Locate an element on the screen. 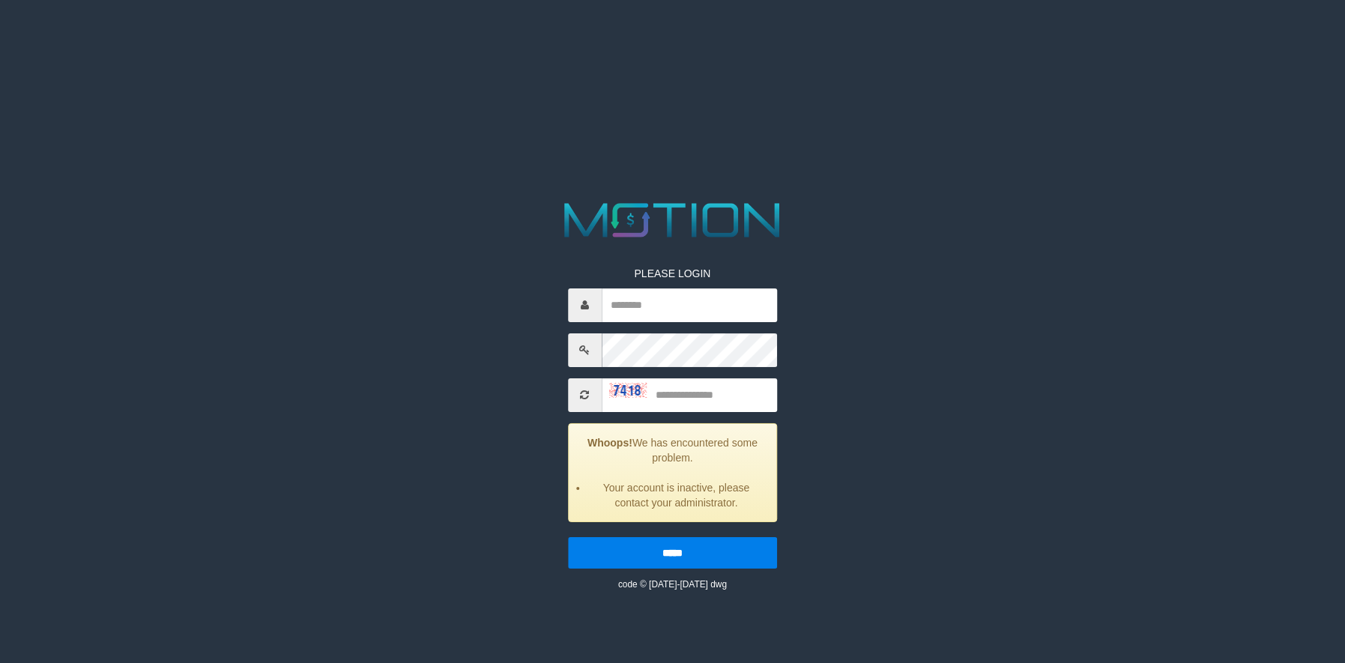  strong: Whoops! is located at coordinates (610, 443).